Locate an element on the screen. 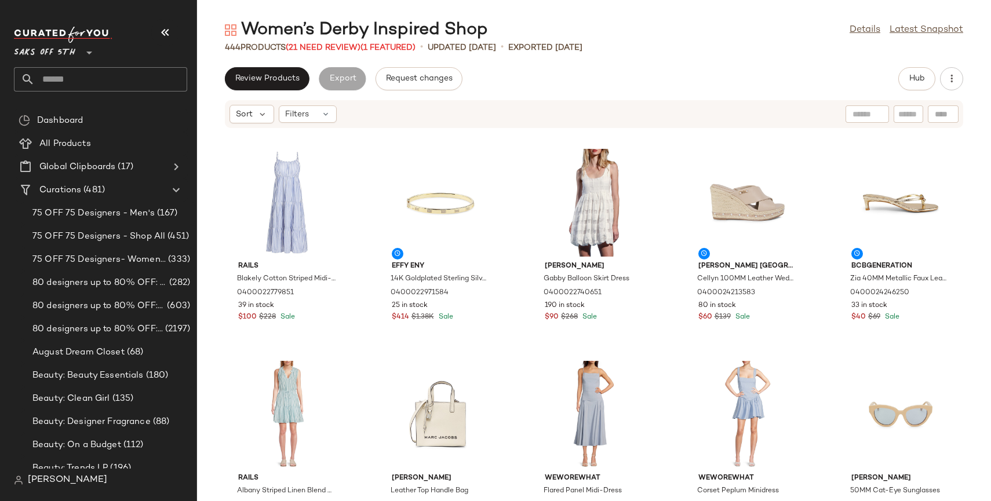  span: Beauty: Designer Fragrance is located at coordinates (92, 422).